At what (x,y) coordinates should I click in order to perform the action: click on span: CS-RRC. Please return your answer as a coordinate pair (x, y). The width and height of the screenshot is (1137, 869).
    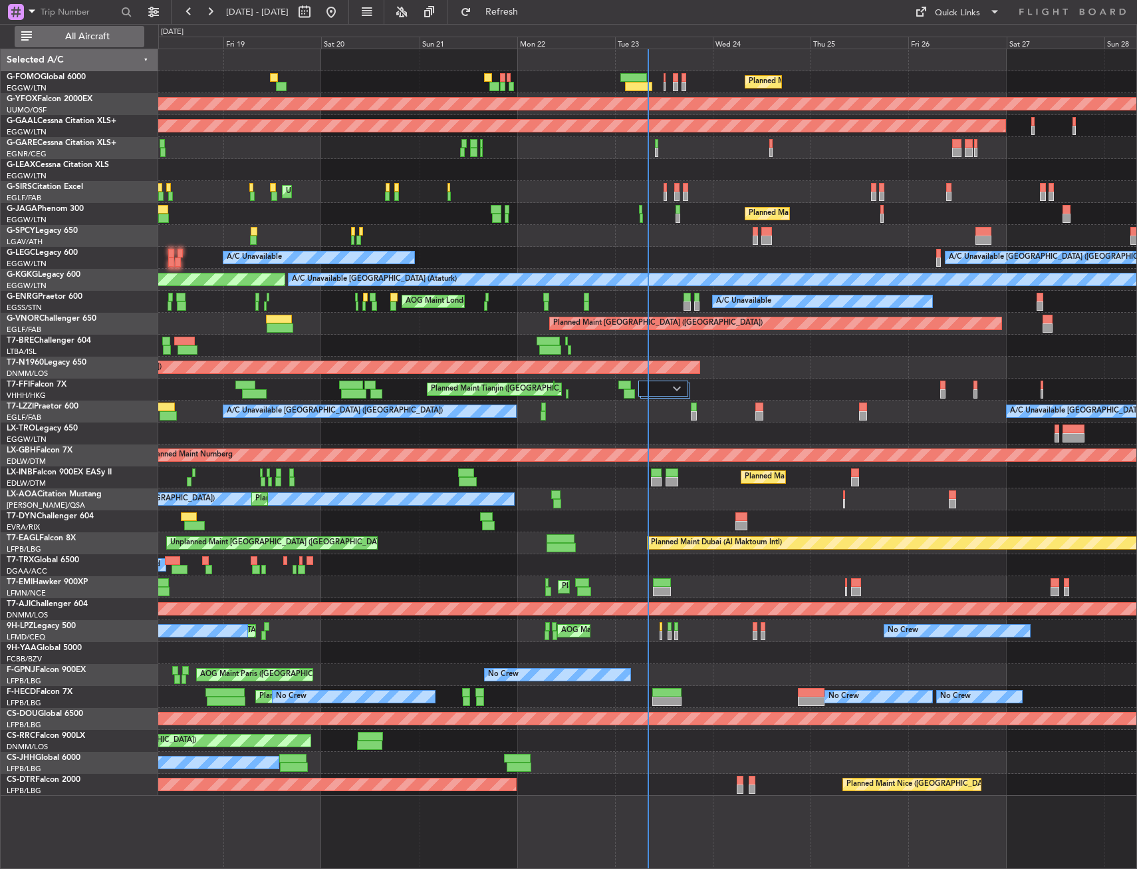
    Looking at the image, I should click on (21, 736).